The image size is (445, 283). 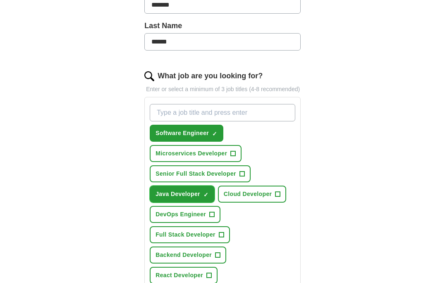 What do you see at coordinates (223, 26) in the screenshot?
I see `label: Last Name` at bounding box center [223, 26].